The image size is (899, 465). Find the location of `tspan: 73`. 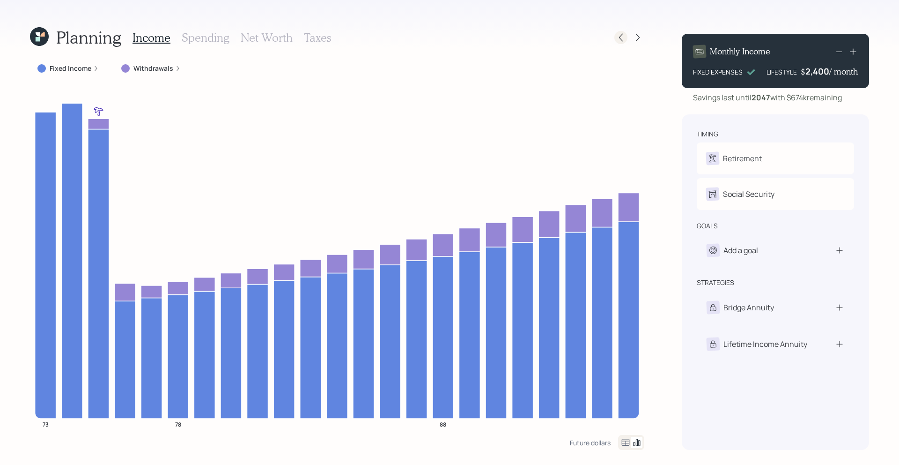

tspan: 73 is located at coordinates (45, 423).